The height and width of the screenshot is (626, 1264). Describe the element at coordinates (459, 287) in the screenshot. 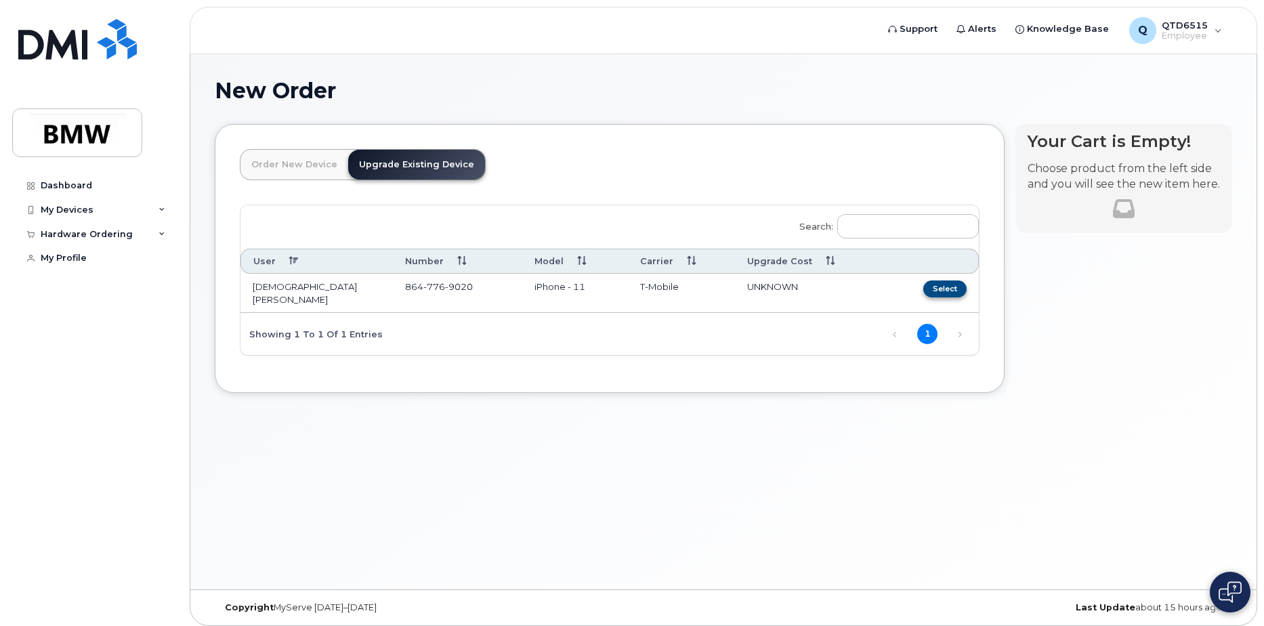

I see `span: 9020` at that location.